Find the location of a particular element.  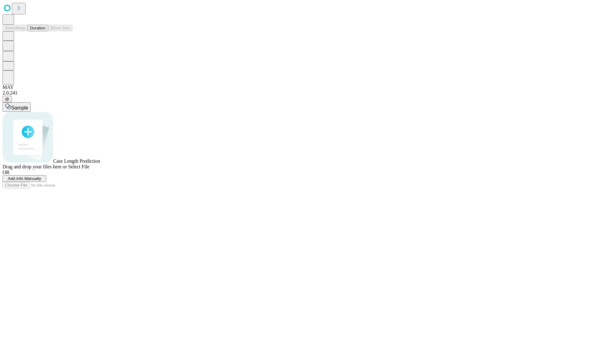

span: Case Length Prediction is located at coordinates (77, 161).